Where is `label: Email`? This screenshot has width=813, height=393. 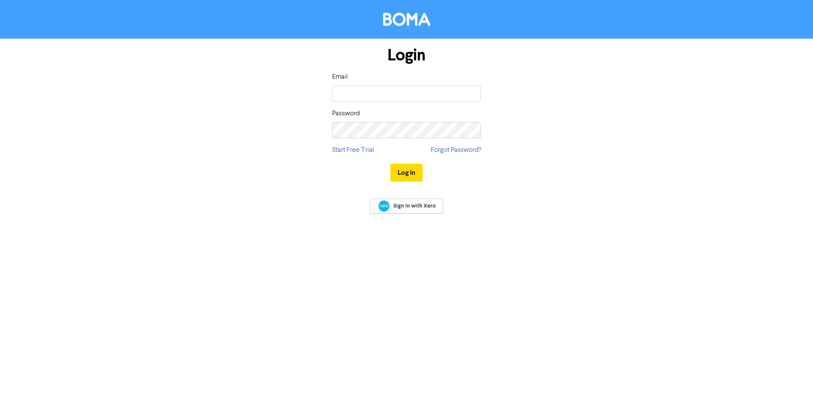 label: Email is located at coordinates (340, 77).